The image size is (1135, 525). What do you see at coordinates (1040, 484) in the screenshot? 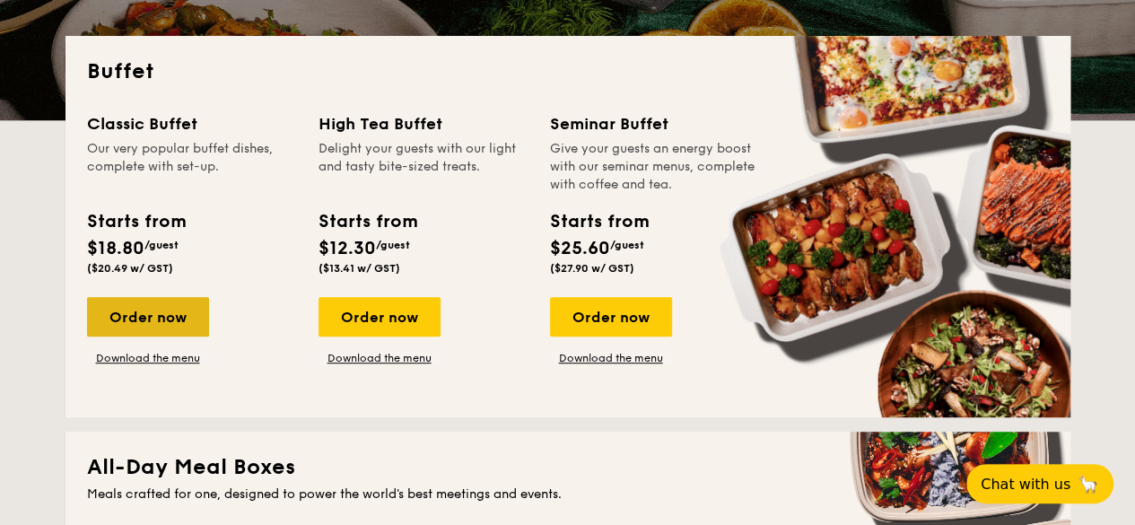
I see `button: Chat with us🦙` at bounding box center [1040, 484].